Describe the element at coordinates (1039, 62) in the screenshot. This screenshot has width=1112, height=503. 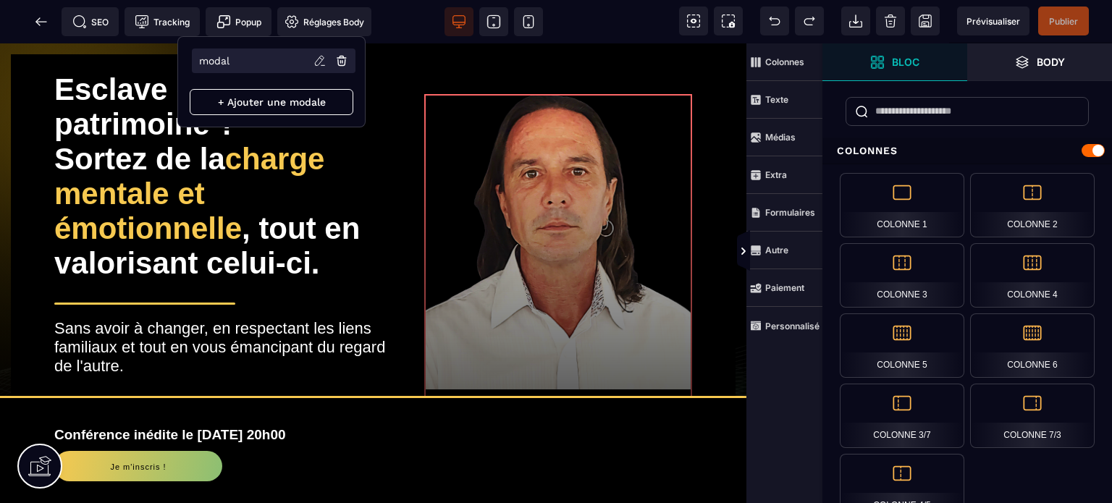
I see `span: Ouvrir les calques` at that location.